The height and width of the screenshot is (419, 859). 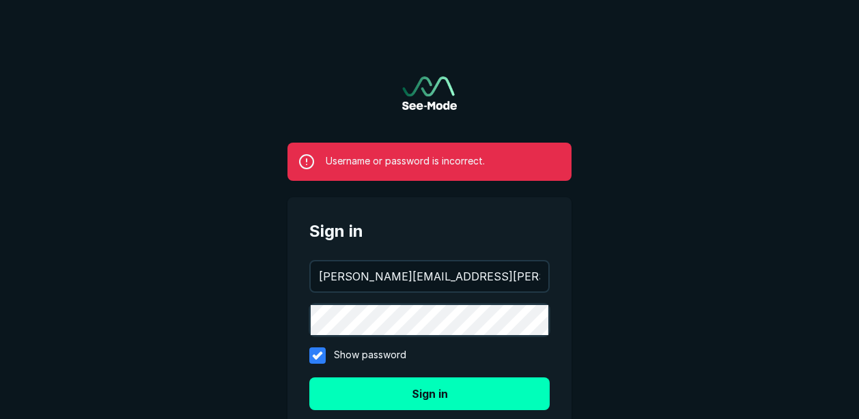 I want to click on a: Go to sign in, so click(x=430, y=93).